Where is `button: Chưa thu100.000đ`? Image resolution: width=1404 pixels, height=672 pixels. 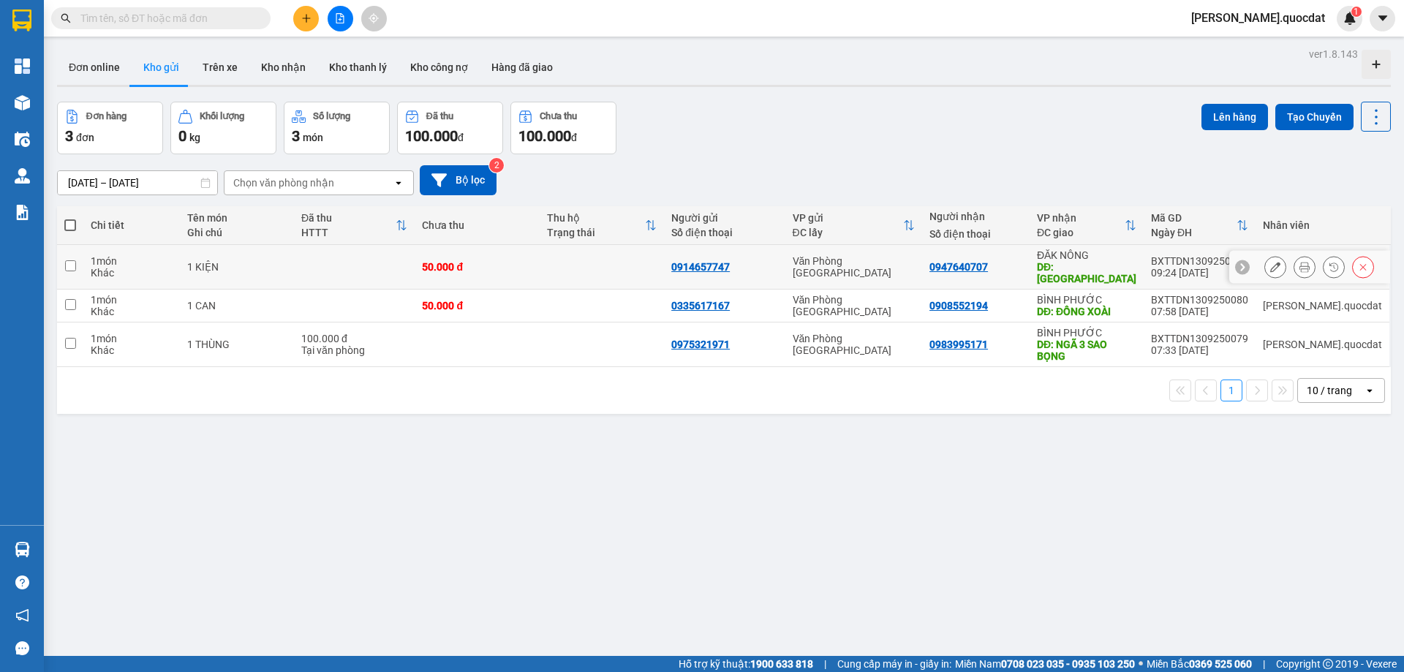 button: Chưa thu100.000đ is located at coordinates (563, 128).